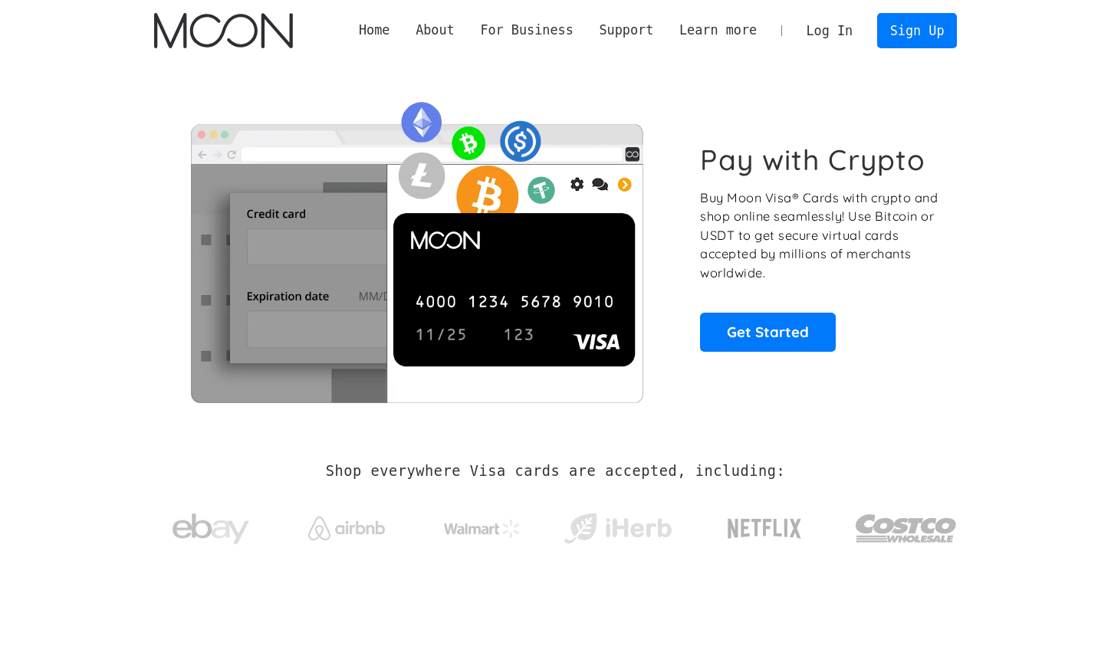 The height and width of the screenshot is (669, 1111). I want to click on a: Home, so click(374, 30).